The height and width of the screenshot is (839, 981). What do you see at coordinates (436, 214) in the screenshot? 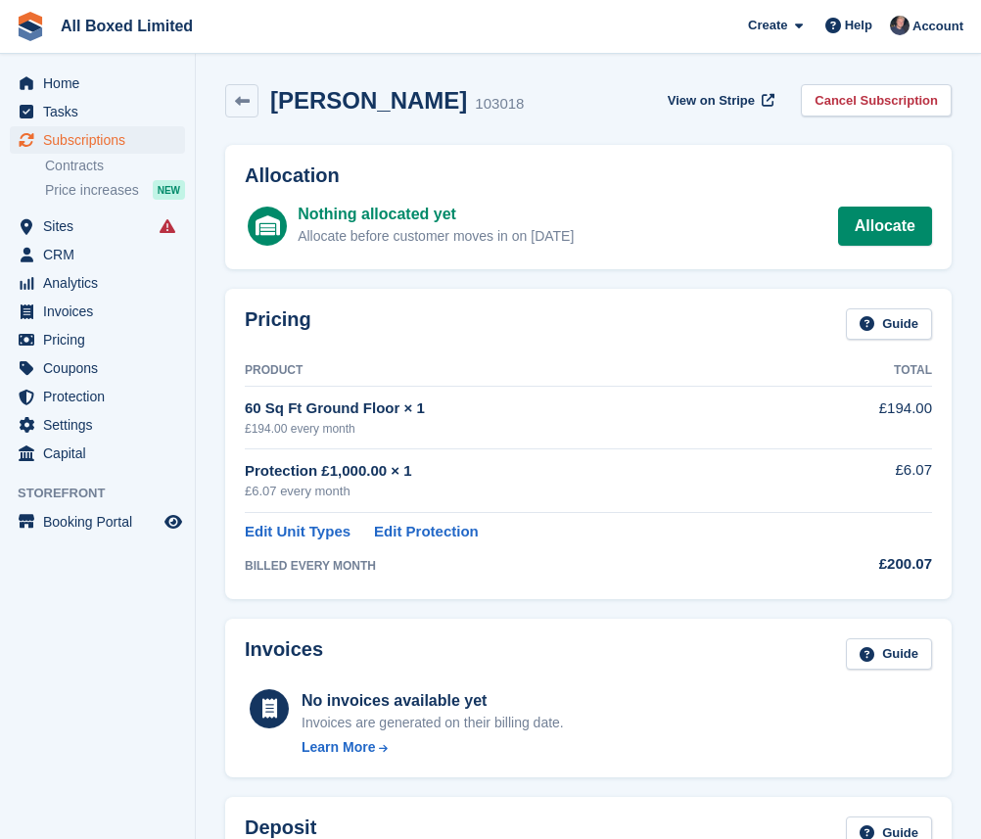
I see `div: Nothing allocated yet` at bounding box center [436, 214].